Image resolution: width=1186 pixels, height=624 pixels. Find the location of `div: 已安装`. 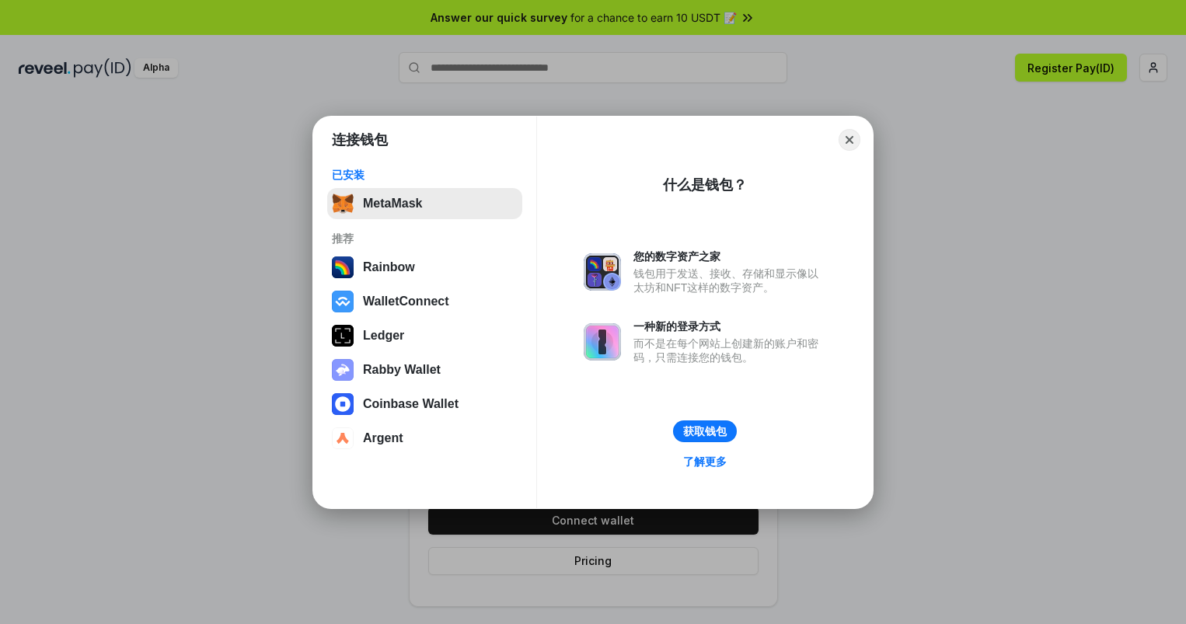

div: 已安装 is located at coordinates (424, 175).